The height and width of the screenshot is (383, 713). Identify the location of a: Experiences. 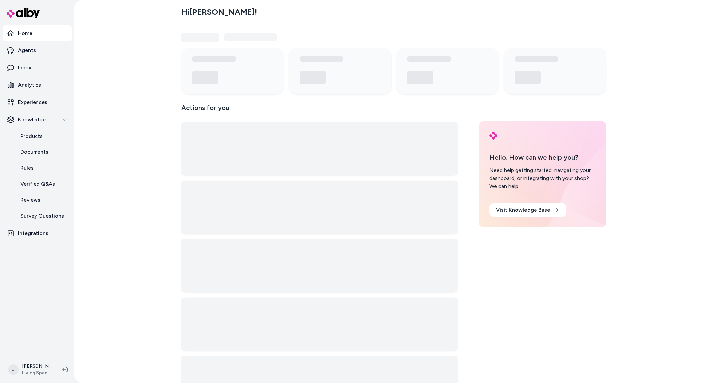
(37, 102).